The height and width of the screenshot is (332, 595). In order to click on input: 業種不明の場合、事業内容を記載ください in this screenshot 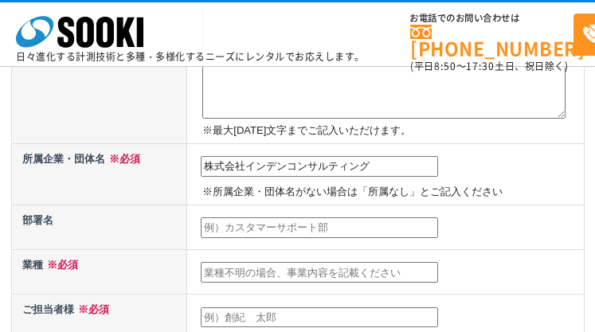, I will do `click(319, 272)`.